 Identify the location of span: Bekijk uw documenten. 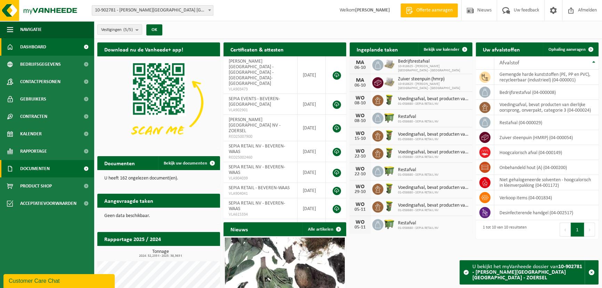
(185, 163).